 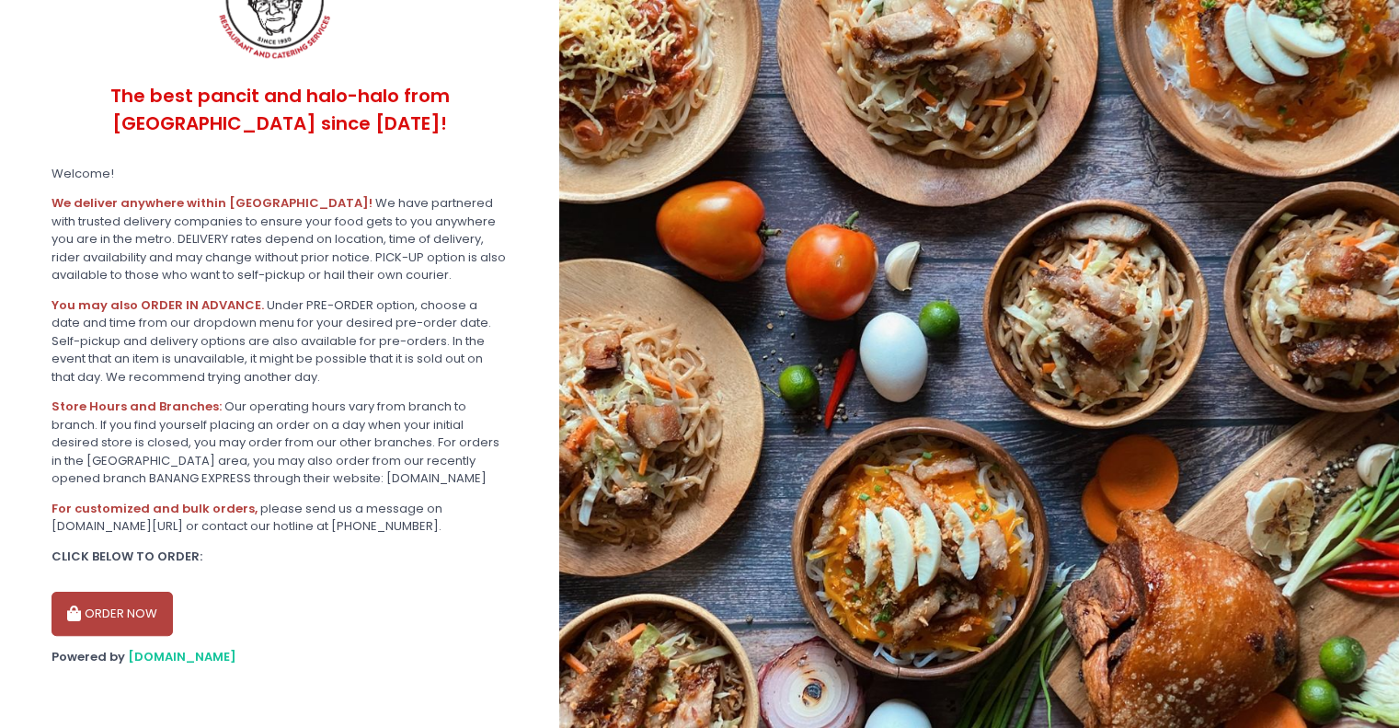 I want to click on b: You may also ORDER IN ADVANCE., so click(x=157, y=304).